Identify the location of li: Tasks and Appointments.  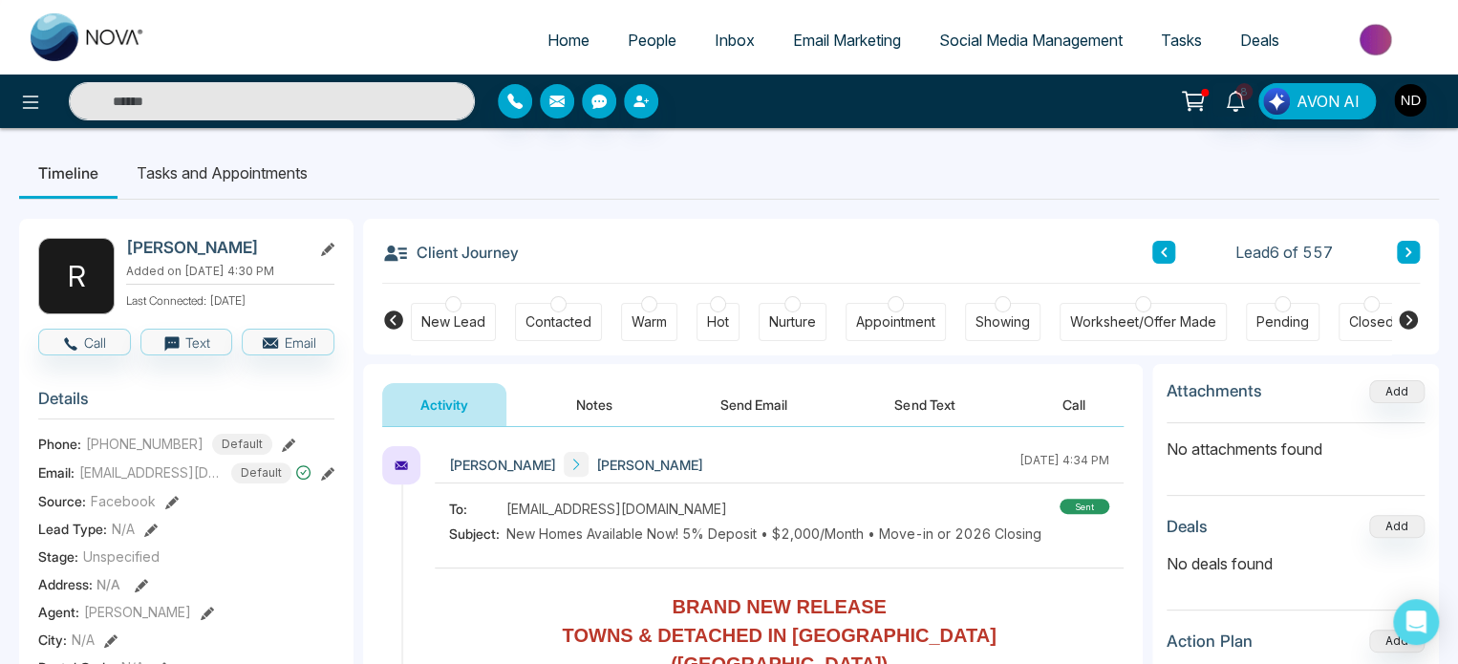
(222, 173).